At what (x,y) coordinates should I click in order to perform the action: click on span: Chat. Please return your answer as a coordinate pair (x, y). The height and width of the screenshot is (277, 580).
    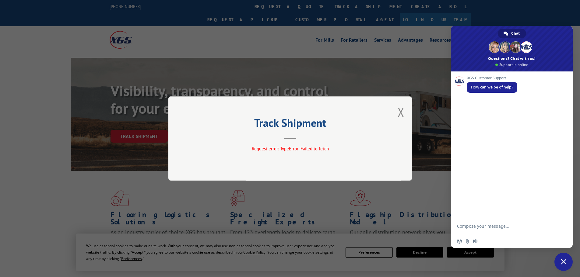
    Looking at the image, I should click on (515, 33).